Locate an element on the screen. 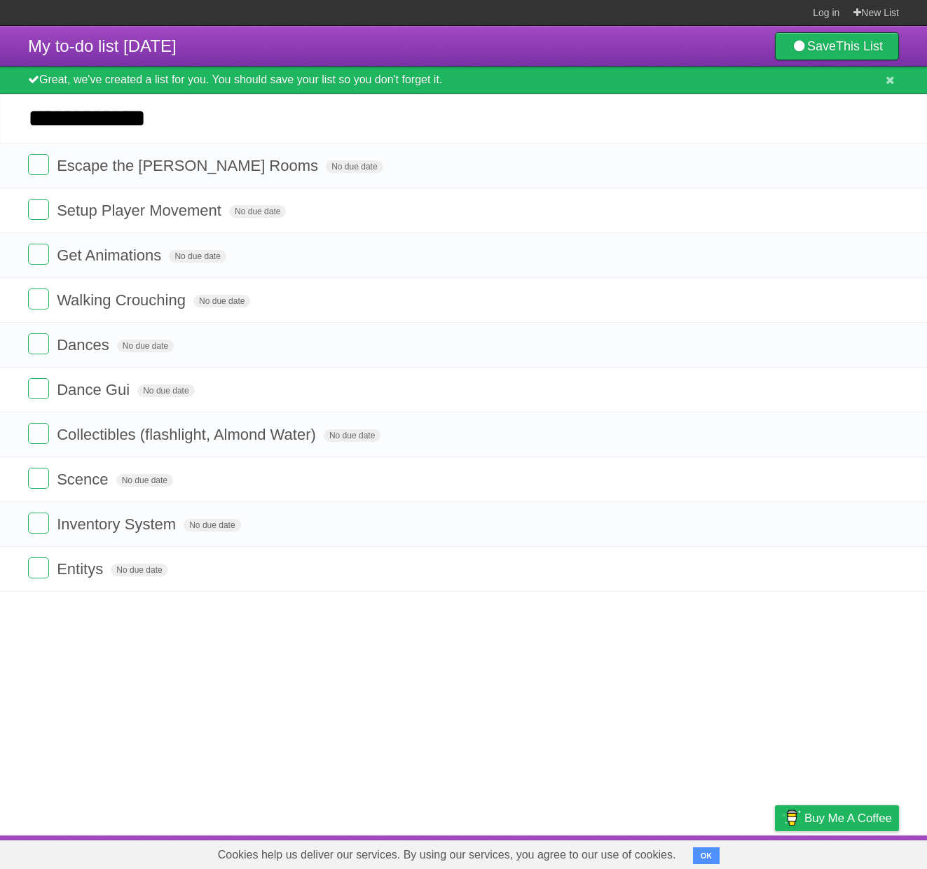 Image resolution: width=927 pixels, height=869 pixels. a: Privacy is located at coordinates (775, 852).